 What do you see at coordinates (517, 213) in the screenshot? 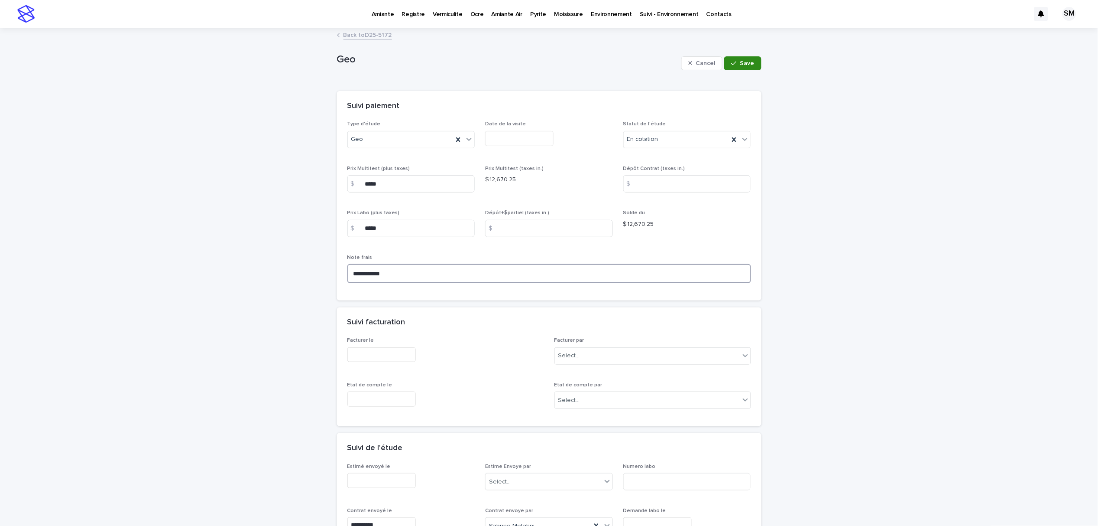
I see `span: Dépôt+$partiel (taxes in.)` at bounding box center [517, 213].